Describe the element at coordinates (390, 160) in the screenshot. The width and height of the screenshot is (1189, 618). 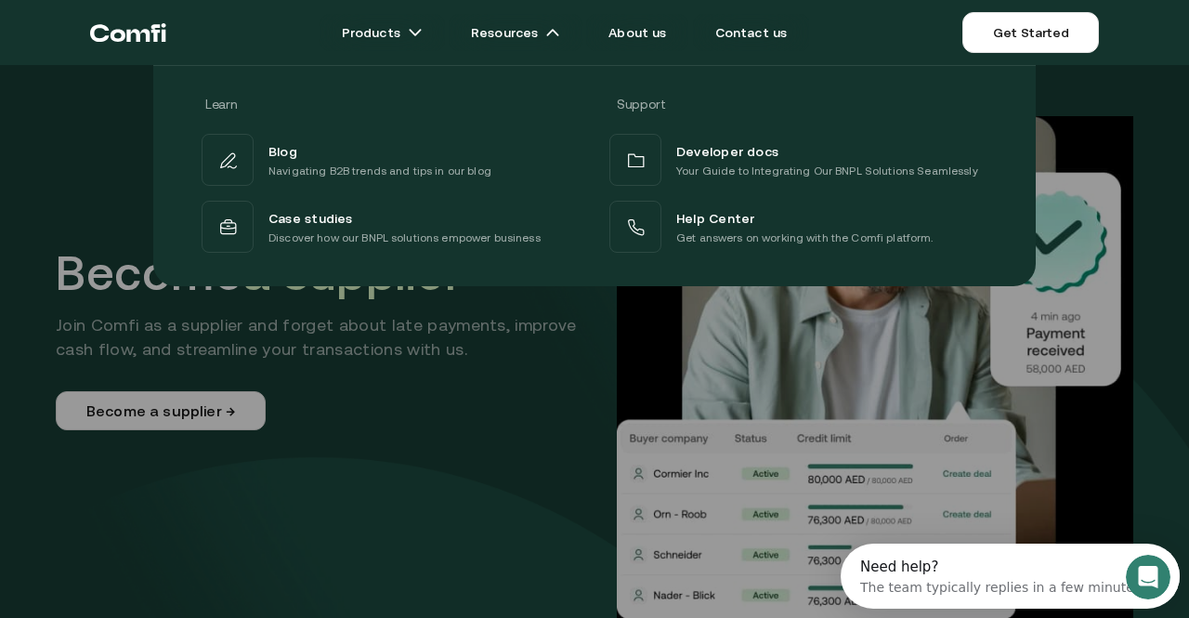
I see `a: BlogNavigating B2B trends and tips in our blog` at that location.